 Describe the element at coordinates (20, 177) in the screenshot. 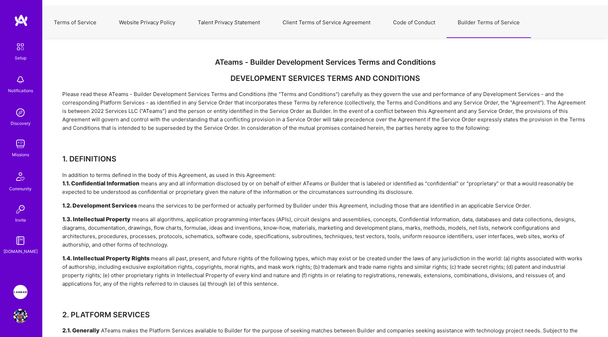

I see `img: Community` at that location.